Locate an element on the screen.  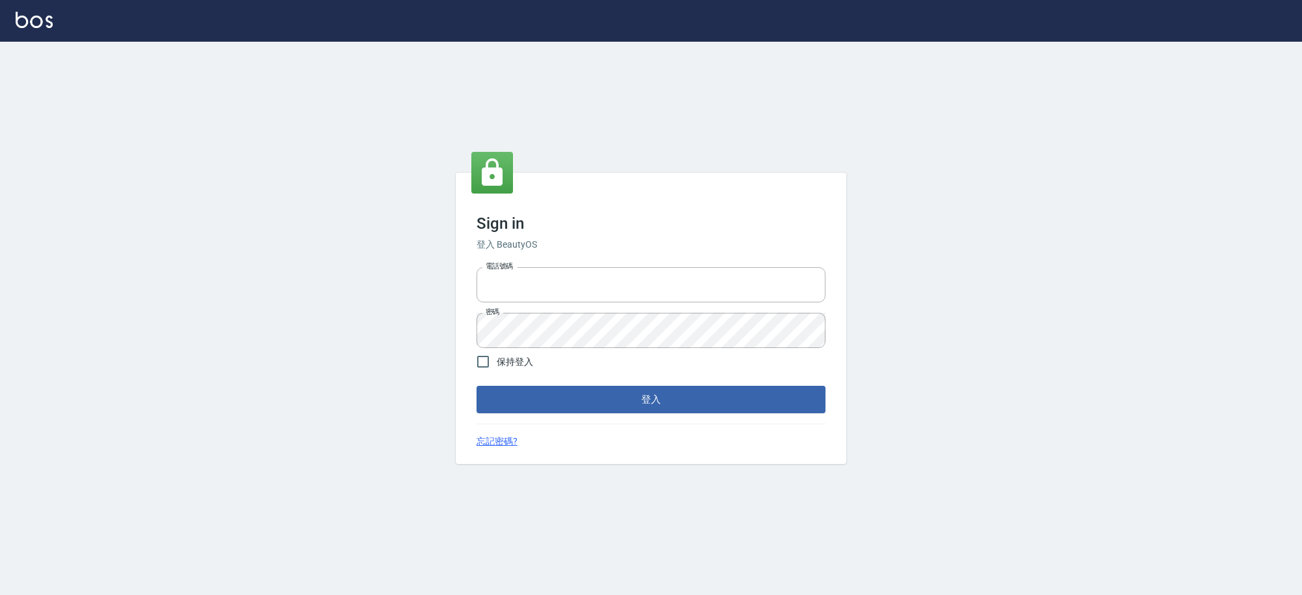
h3: Sign in is located at coordinates (651, 223).